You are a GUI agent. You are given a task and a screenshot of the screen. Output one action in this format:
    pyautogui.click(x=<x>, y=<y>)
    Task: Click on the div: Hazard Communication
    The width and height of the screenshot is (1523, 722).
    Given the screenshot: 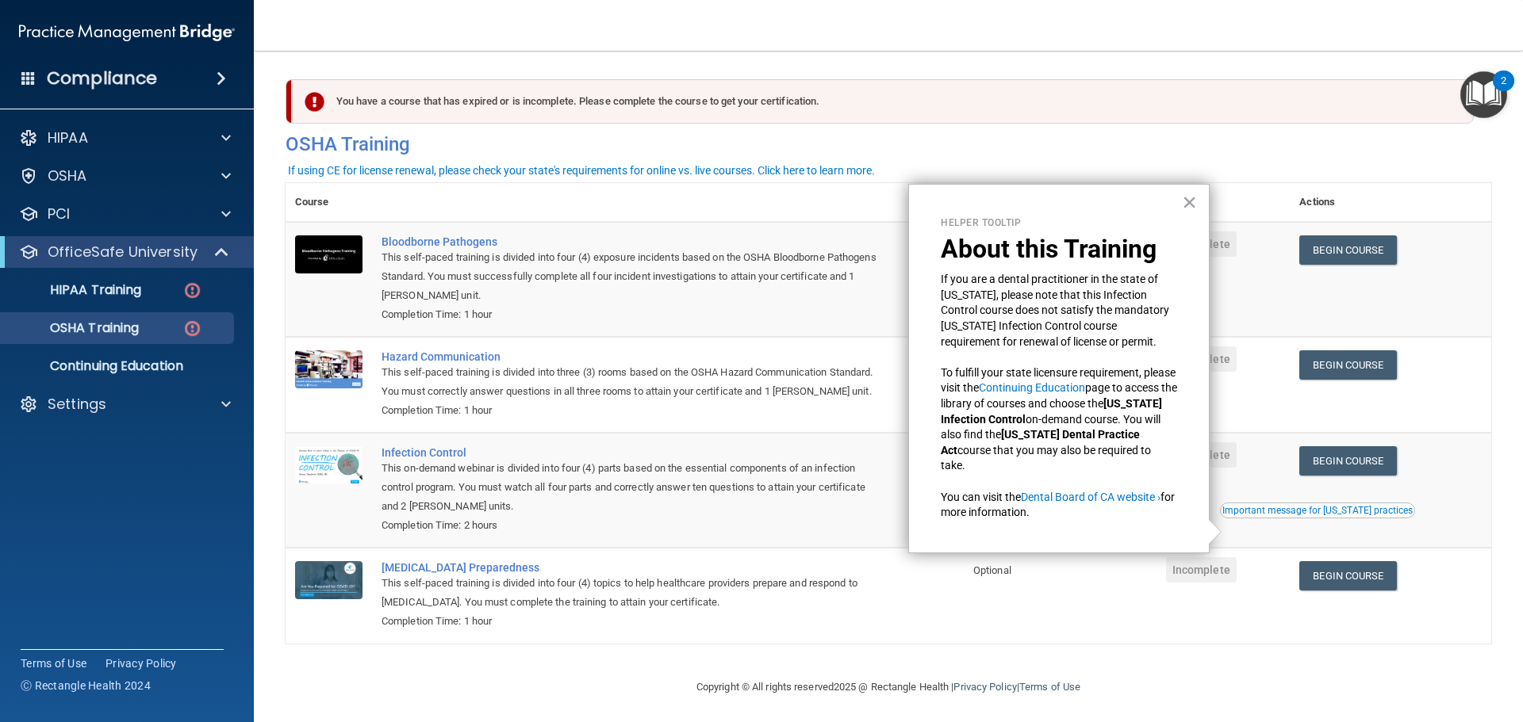 What is the action you would take?
    pyautogui.click(x=633, y=357)
    